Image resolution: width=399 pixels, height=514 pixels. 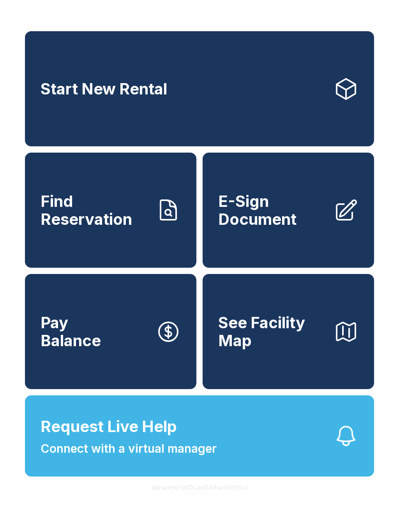 I want to click on span: Connect with a virtual manager, so click(x=129, y=448).